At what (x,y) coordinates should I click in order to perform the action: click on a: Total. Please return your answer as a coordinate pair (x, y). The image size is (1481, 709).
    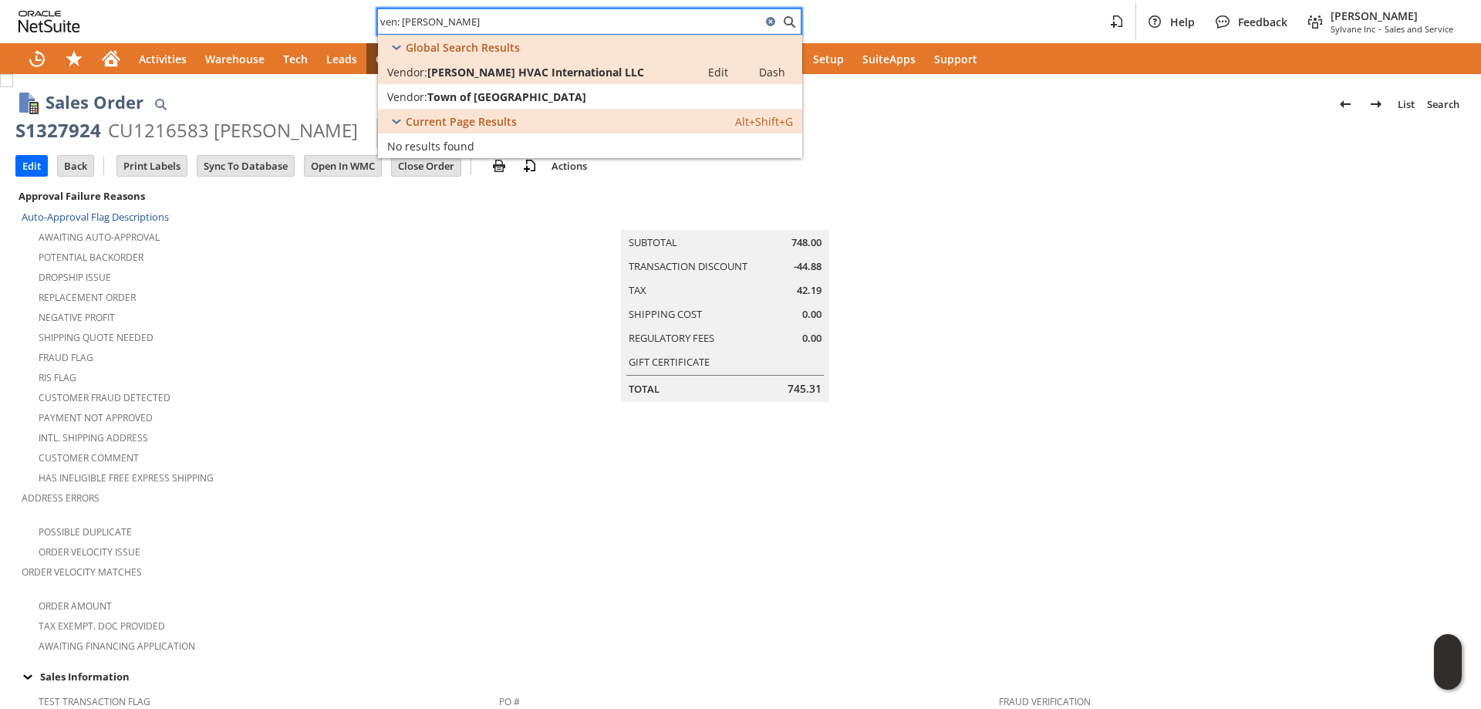
    Looking at the image, I should click on (644, 389).